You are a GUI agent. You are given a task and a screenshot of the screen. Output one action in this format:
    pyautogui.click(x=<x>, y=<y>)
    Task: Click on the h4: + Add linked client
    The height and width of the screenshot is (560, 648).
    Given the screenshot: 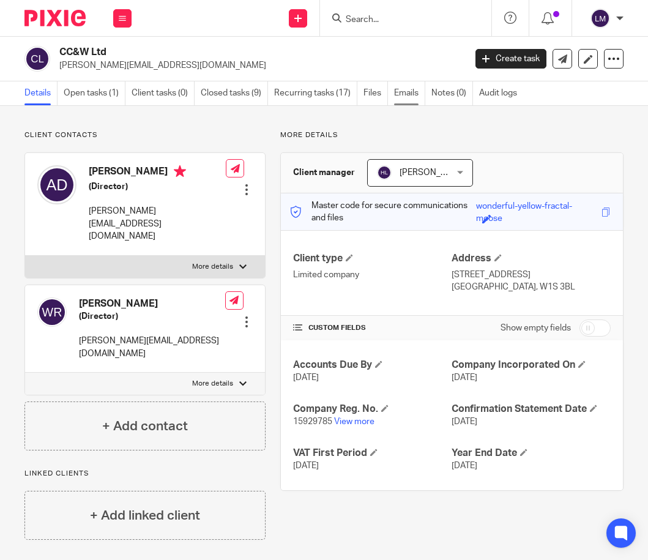 What is the action you would take?
    pyautogui.click(x=145, y=515)
    